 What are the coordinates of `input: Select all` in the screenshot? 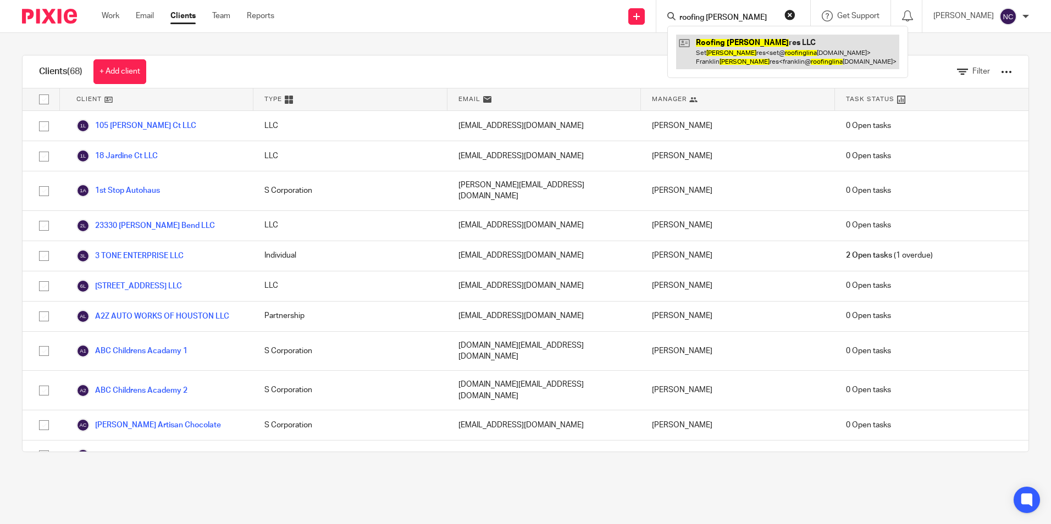 It's located at (44, 99).